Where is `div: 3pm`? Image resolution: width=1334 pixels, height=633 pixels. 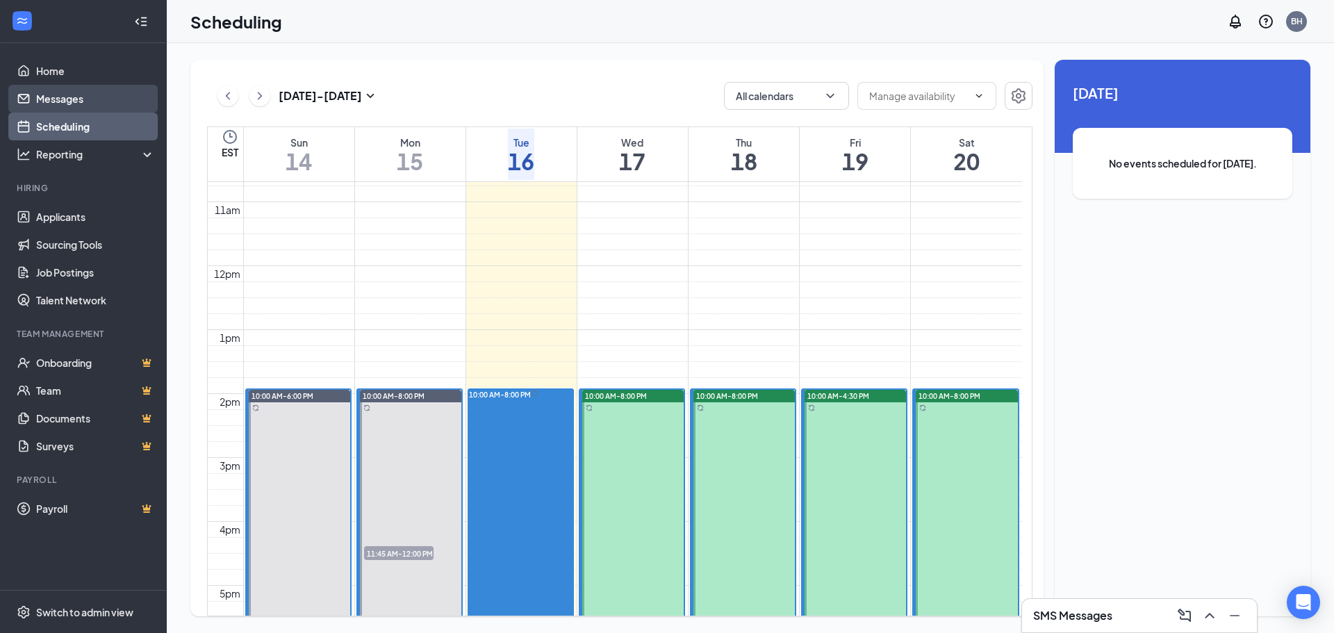
div: 3pm is located at coordinates (230, 465).